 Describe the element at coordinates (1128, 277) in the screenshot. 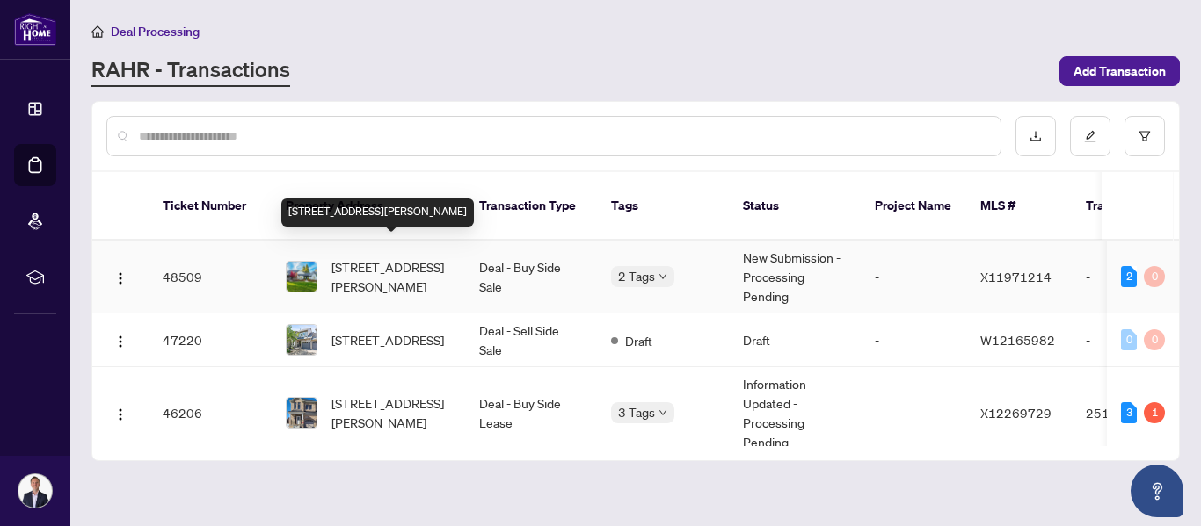

I see `div: 2` at that location.